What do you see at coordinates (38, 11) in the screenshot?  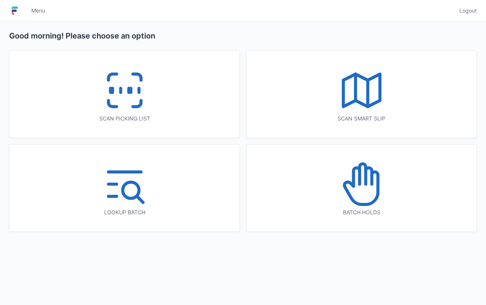 I see `span: Menu` at bounding box center [38, 11].